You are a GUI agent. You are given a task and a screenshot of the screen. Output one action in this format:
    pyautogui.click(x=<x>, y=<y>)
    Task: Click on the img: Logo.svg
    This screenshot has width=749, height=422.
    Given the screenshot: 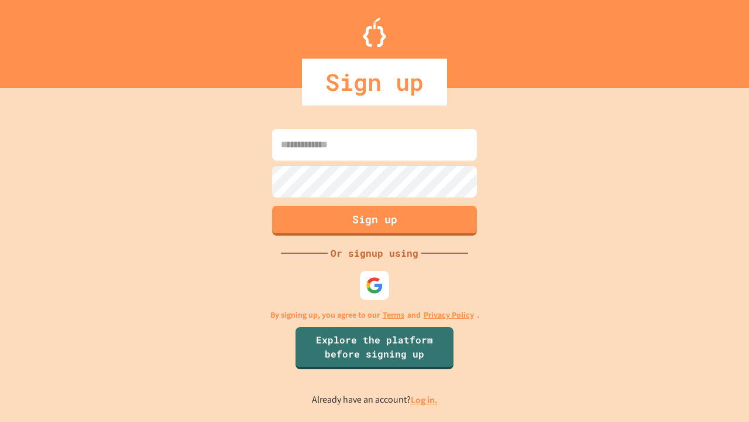 What is the action you would take?
    pyautogui.click(x=375, y=32)
    